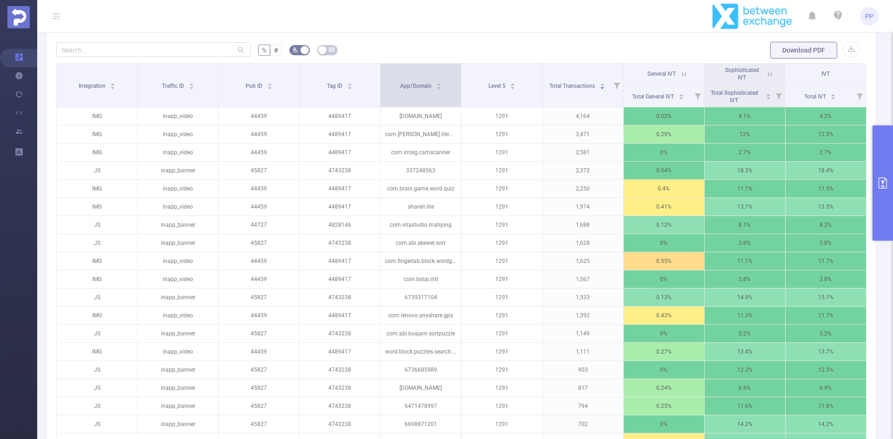 This screenshot has height=439, width=893. What do you see at coordinates (744, 207) in the screenshot?
I see `p: 13.1%` at bounding box center [744, 207].